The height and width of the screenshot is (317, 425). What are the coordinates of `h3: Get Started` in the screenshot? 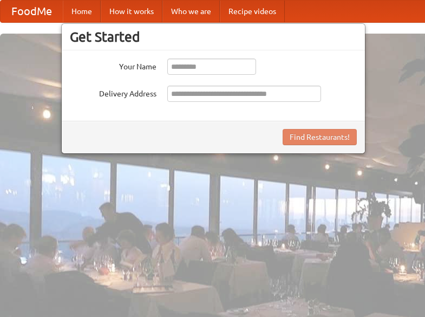 It's located at (213, 37).